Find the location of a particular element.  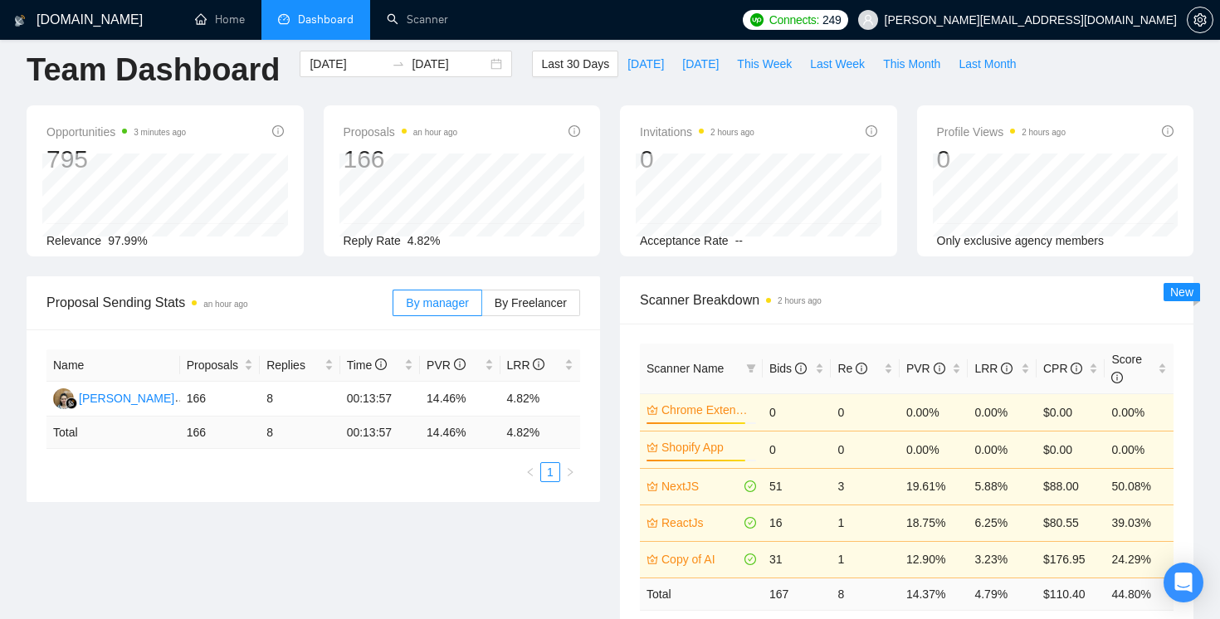

td: 44.80 % is located at coordinates (1139, 594).